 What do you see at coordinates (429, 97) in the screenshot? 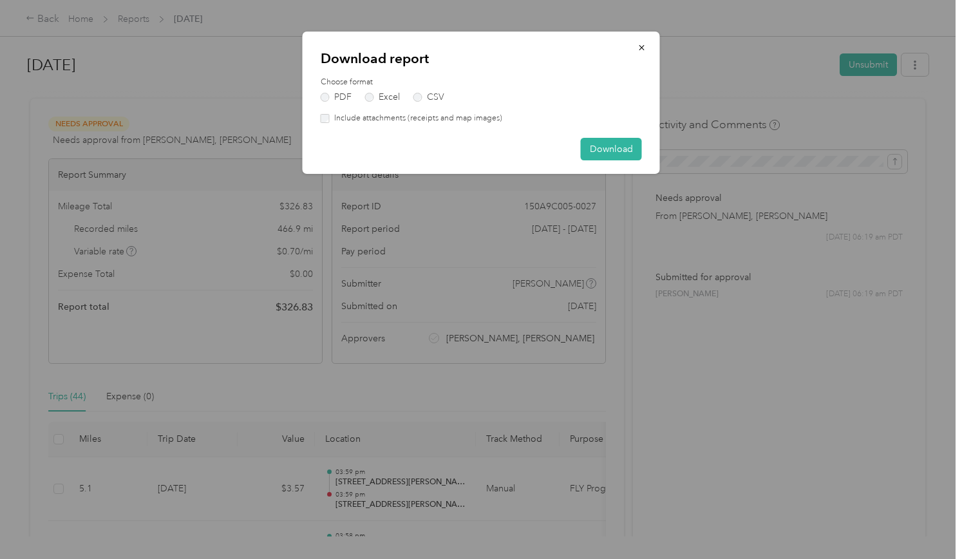
I see `label: CSV` at bounding box center [429, 97].